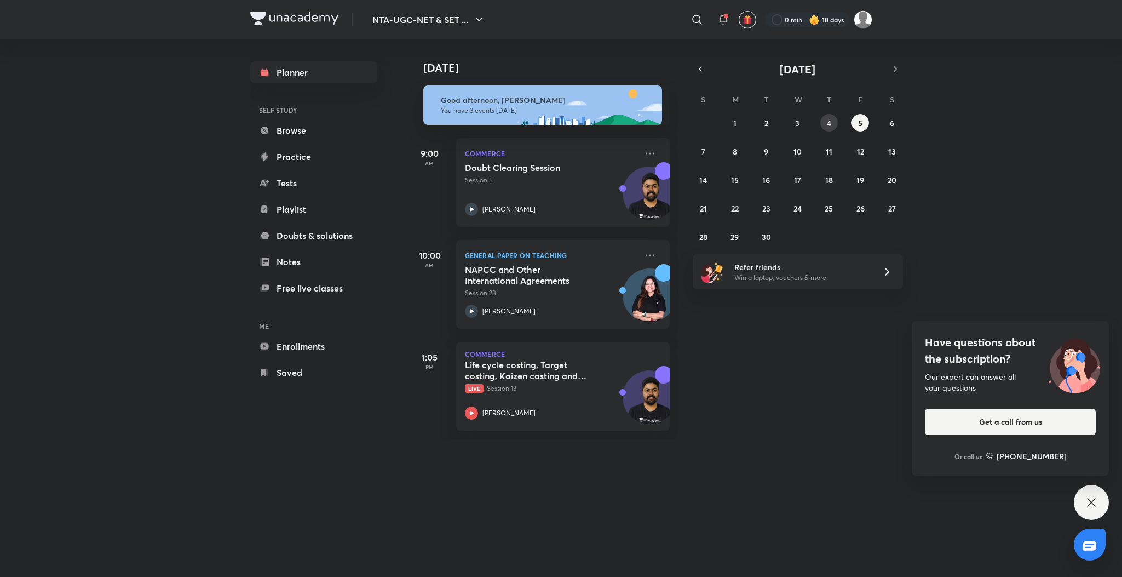  Describe the element at coordinates (1010, 422) in the screenshot. I see `button: Get a call from us` at that location.